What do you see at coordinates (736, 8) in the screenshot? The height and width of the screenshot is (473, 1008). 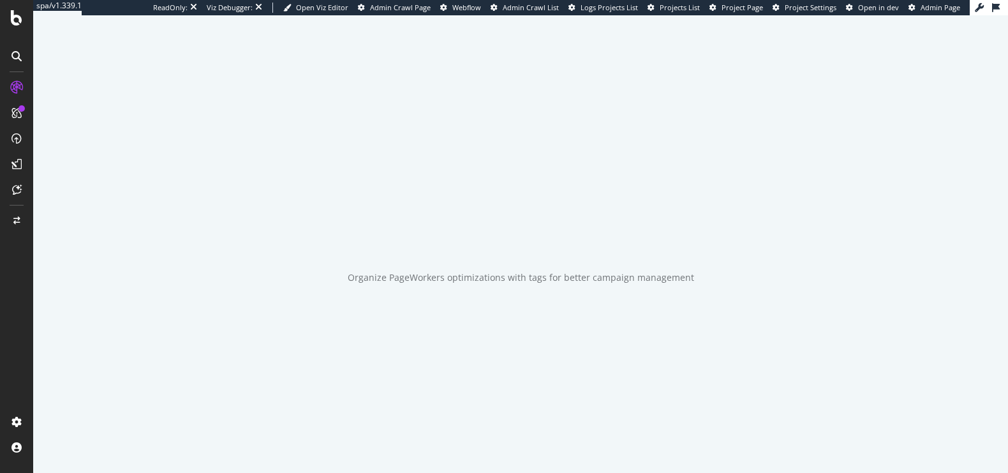 I see `a: Project Page` at bounding box center [736, 8].